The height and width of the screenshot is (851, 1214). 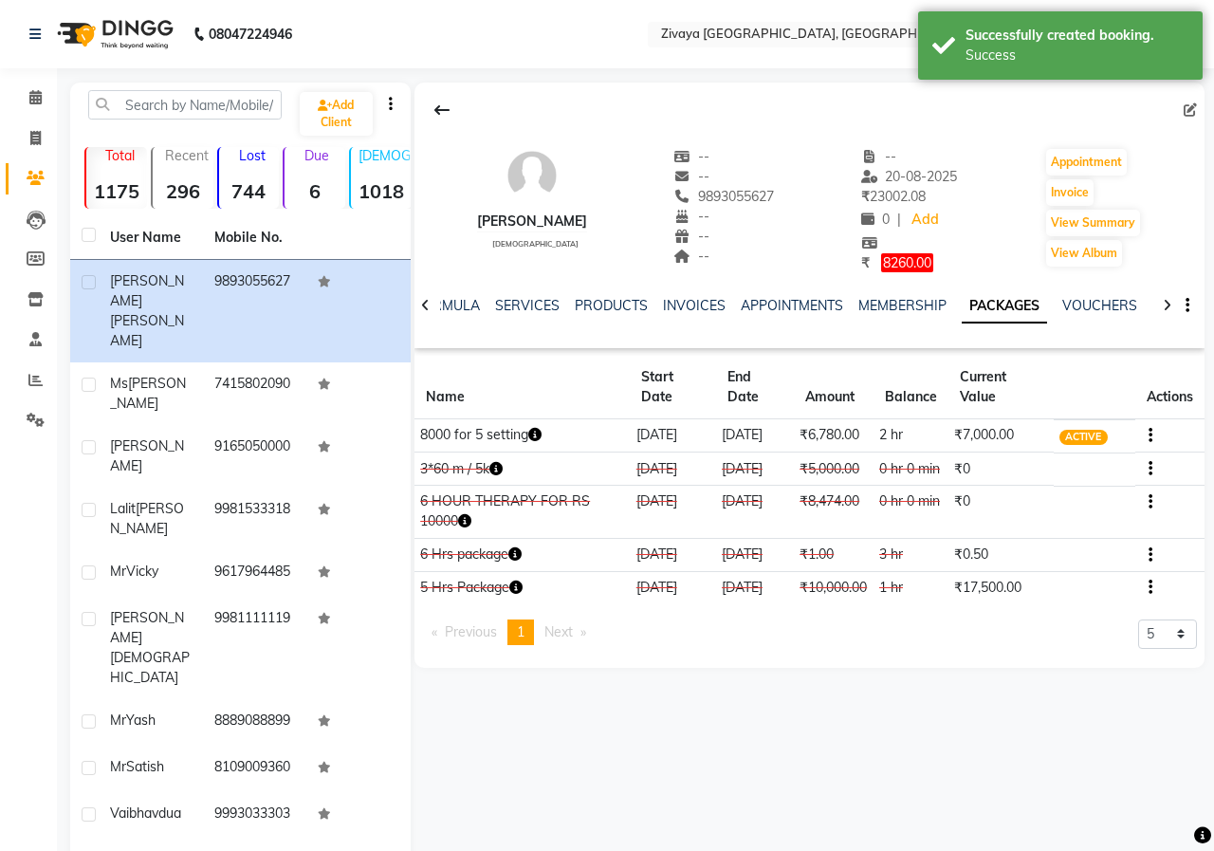 What do you see at coordinates (255, 768) in the screenshot?
I see `td: 8109009360` at bounding box center [255, 768].